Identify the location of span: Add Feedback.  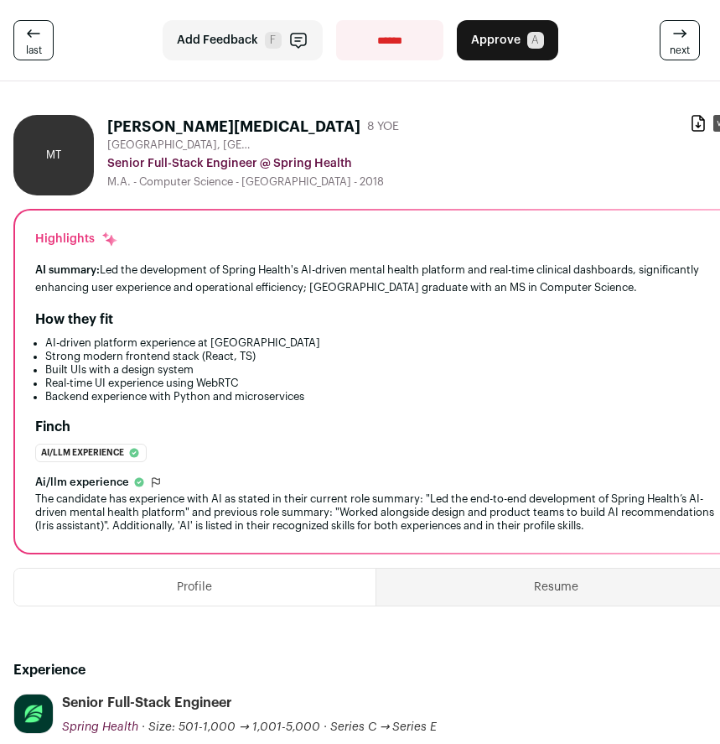
(217, 40).